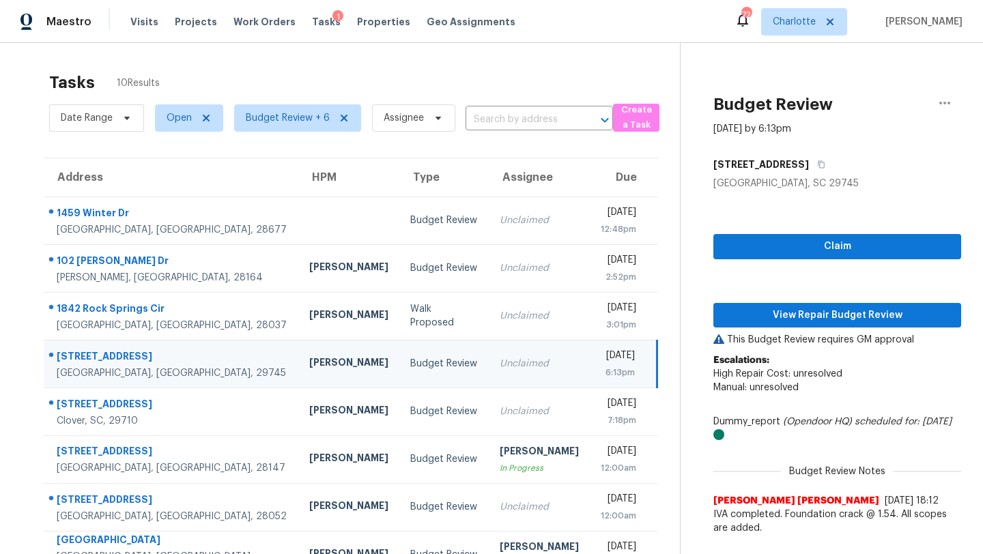 This screenshot has width=983, height=554. What do you see at coordinates (837, 340) in the screenshot?
I see `p: This Budget Review requires GM approval` at bounding box center [837, 340].